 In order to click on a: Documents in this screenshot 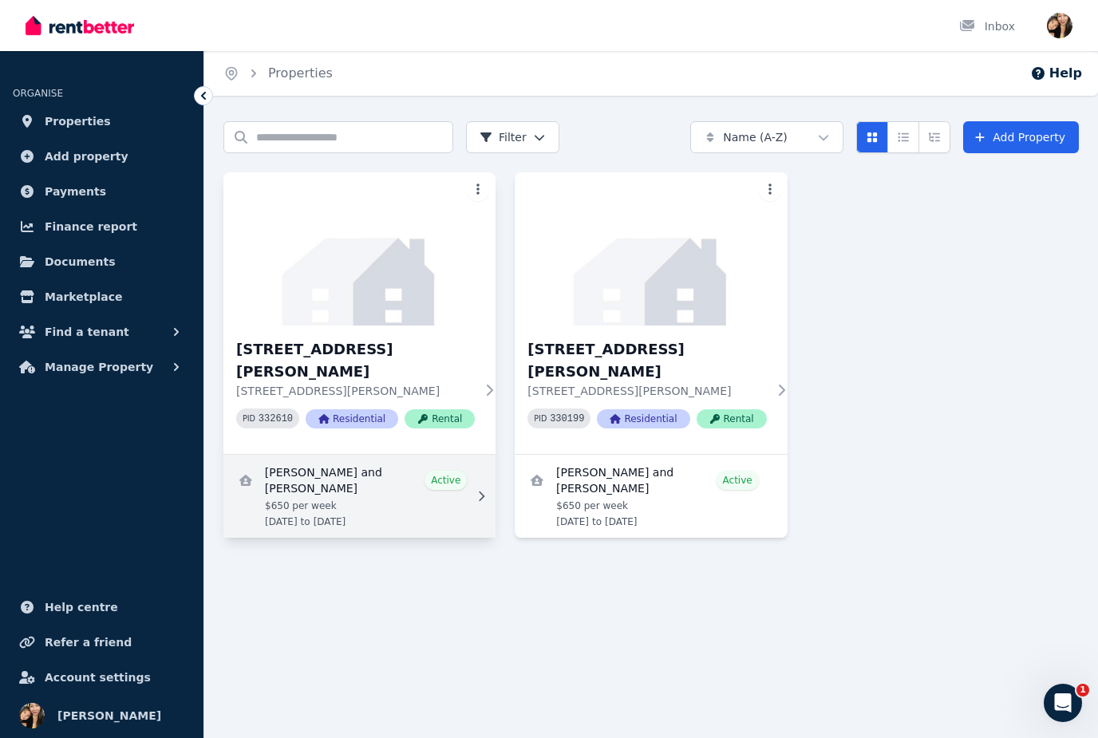, I will do `click(101, 262)`.